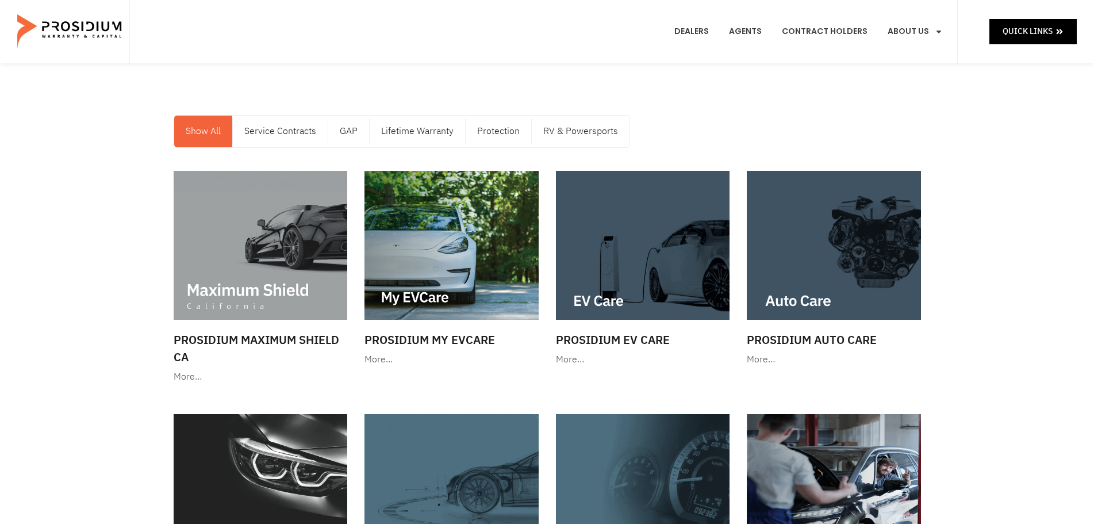 Image resolution: width=1094 pixels, height=524 pixels. What do you see at coordinates (498, 131) in the screenshot?
I see `a: Protection` at bounding box center [498, 131].